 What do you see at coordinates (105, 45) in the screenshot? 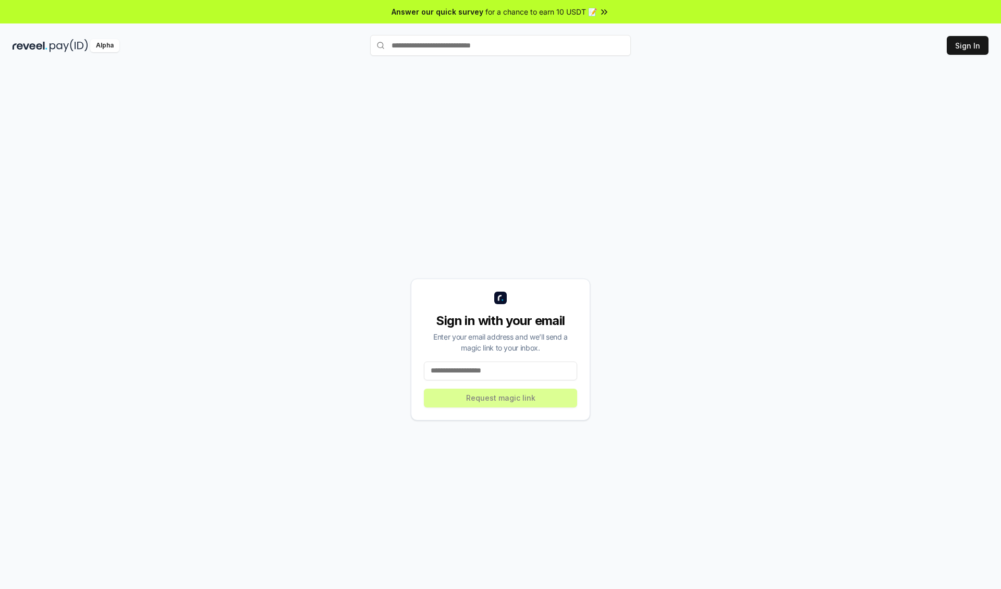
I see `div: Alpha` at bounding box center [105, 45].